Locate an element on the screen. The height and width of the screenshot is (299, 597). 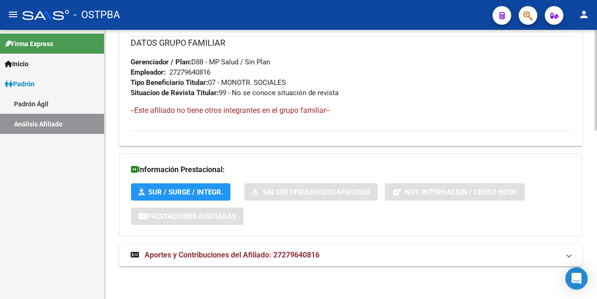
div: 27279640816 is located at coordinates (190, 72).